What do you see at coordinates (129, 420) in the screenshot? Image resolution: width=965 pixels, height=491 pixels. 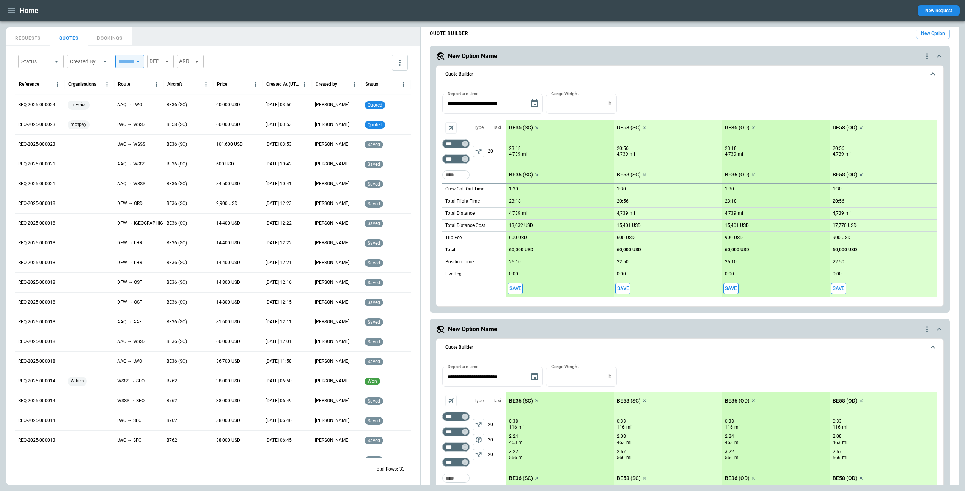 I see `p: LWO → SFO` at bounding box center [129, 420].